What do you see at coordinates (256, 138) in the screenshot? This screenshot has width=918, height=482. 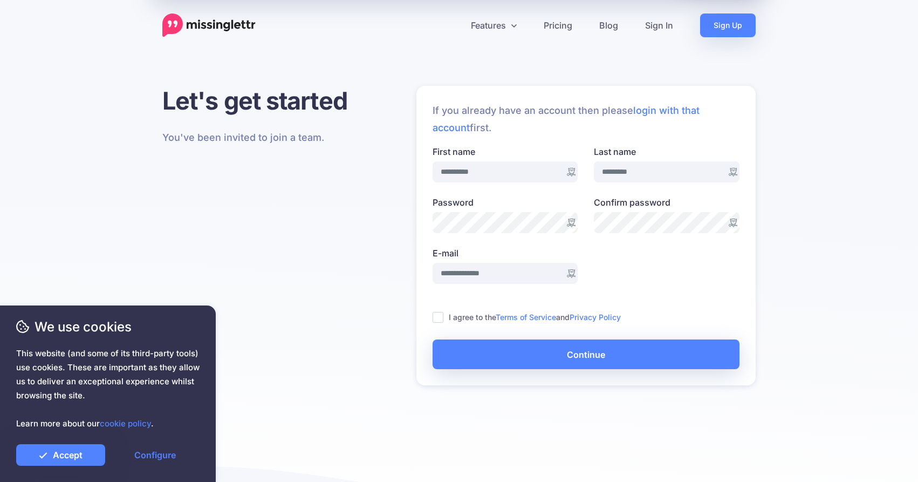 I see `p: You've been invited to join a team.` at bounding box center [256, 138].